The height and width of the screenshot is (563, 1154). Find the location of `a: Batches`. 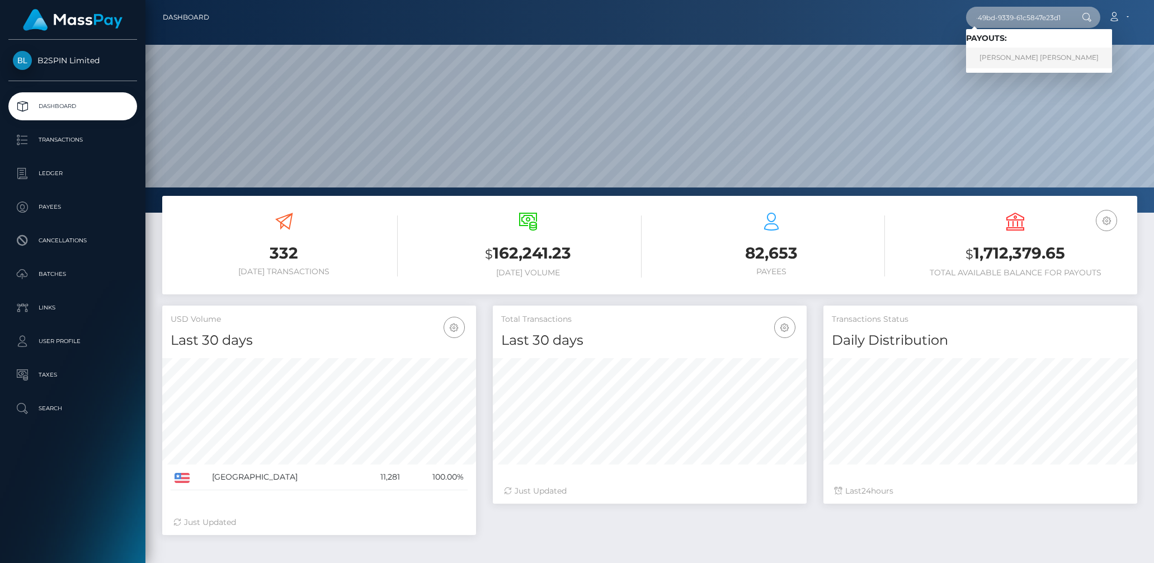

a: Batches is located at coordinates (73, 274).